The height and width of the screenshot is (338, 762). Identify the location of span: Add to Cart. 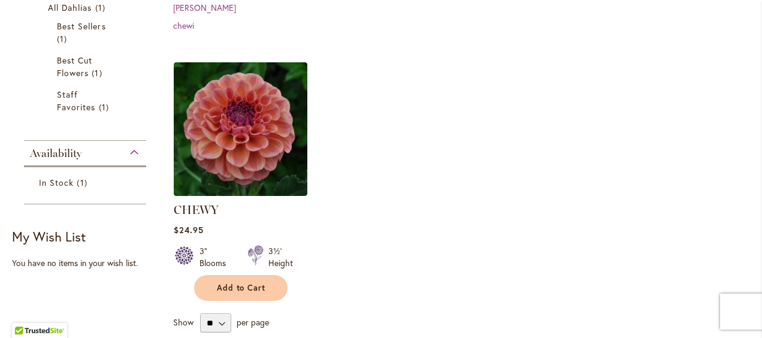
(241, 288).